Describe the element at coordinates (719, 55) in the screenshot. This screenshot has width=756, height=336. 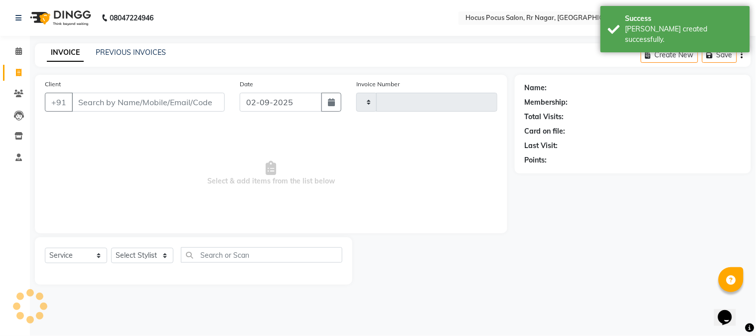
I see `button: Save` at that location.